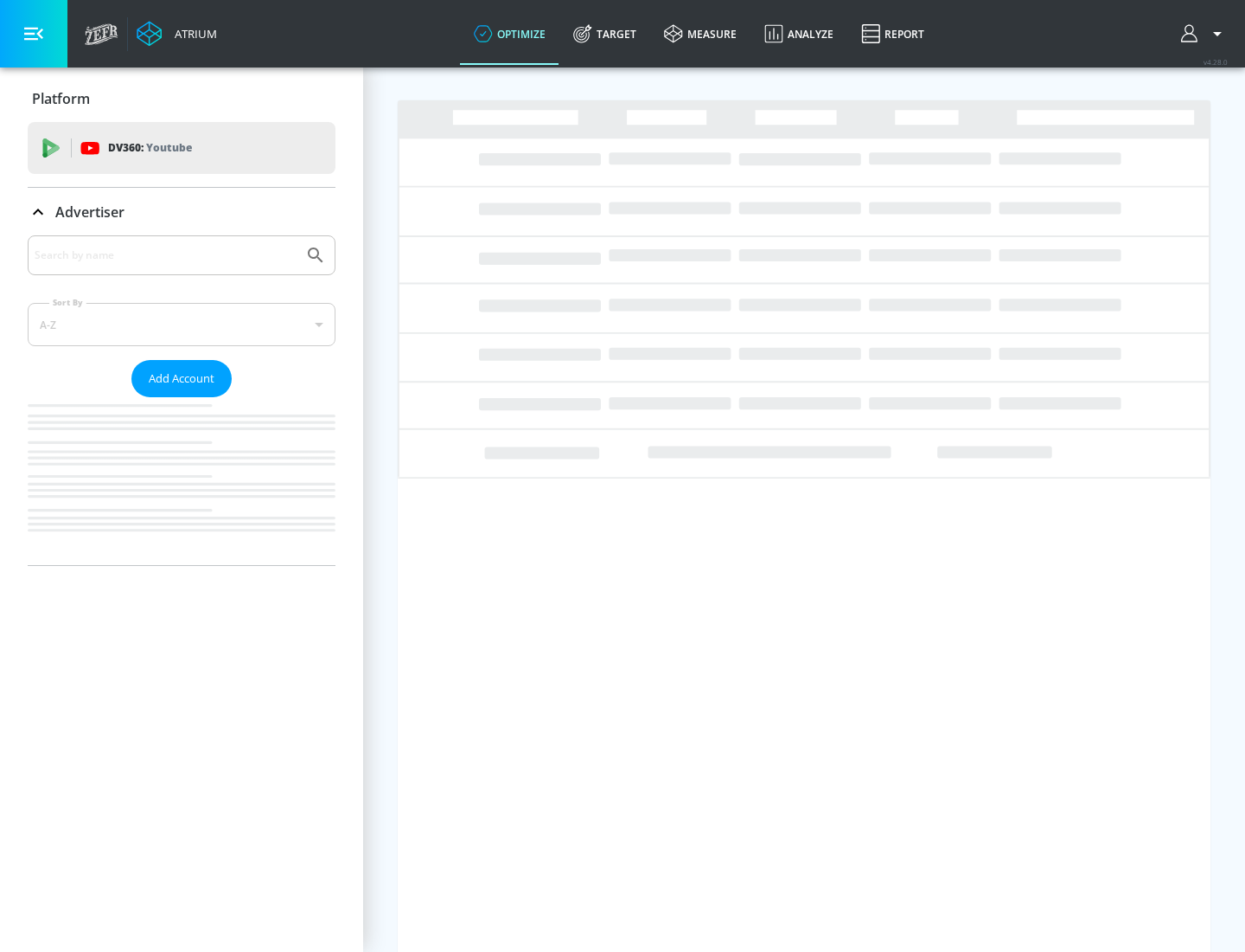 This screenshot has width=1245, height=952. What do you see at coordinates (605, 34) in the screenshot?
I see `a: Target` at bounding box center [605, 34].